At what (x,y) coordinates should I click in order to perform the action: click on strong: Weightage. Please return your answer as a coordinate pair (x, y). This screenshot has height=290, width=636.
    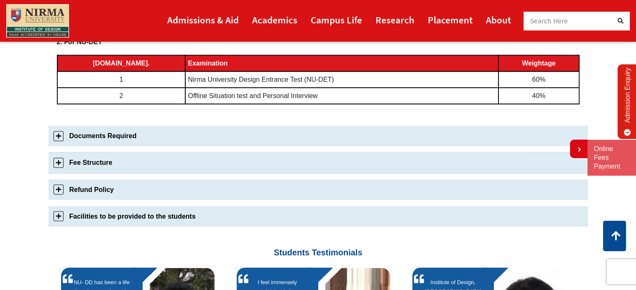
    Looking at the image, I should click on (538, 63).